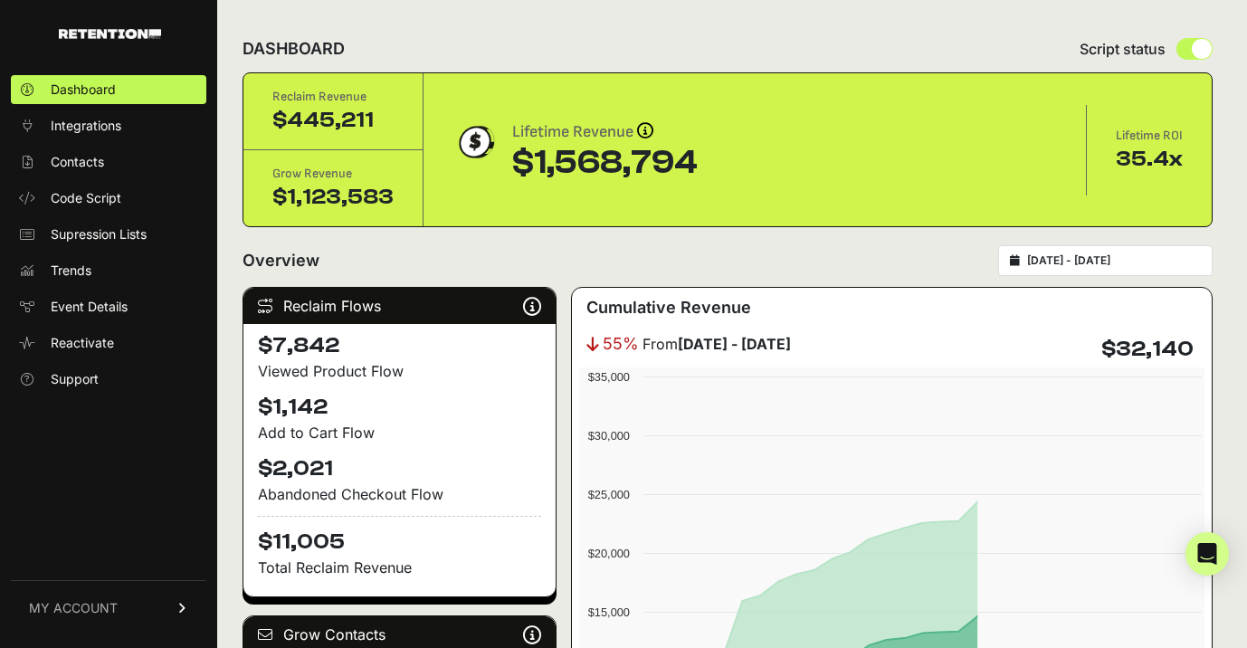  What do you see at coordinates (109, 90) in the screenshot?
I see `a: Dashboard` at bounding box center [109, 90].